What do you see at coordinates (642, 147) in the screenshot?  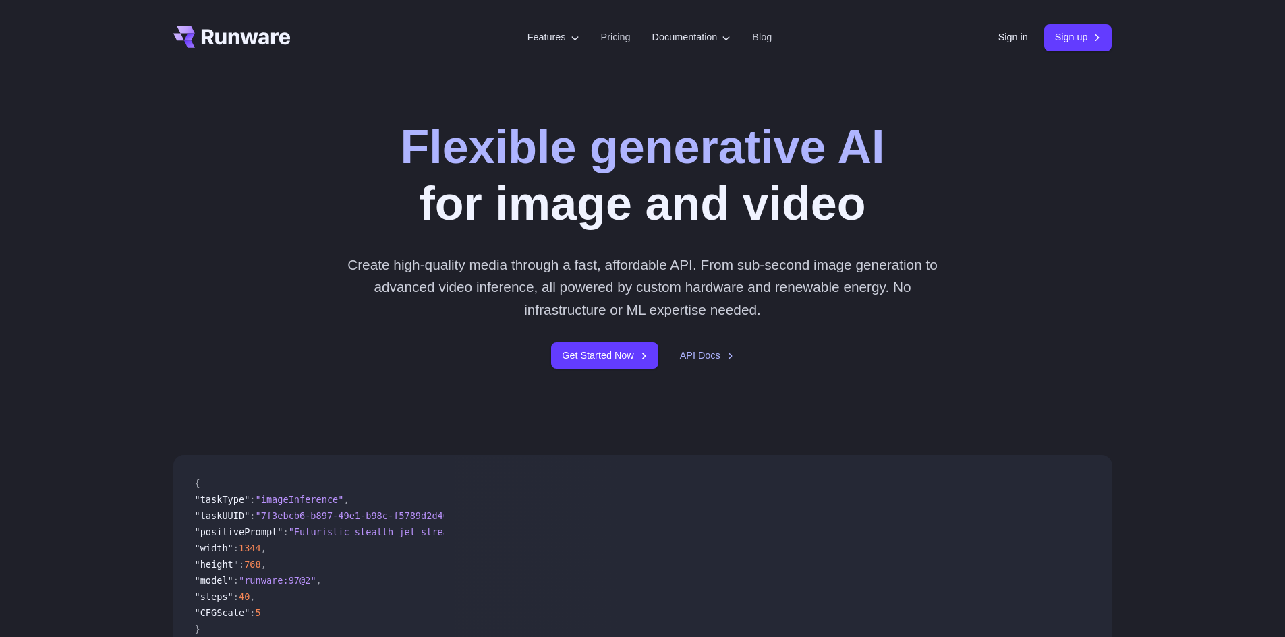 I see `strong: Flexible generative AI` at bounding box center [642, 147].